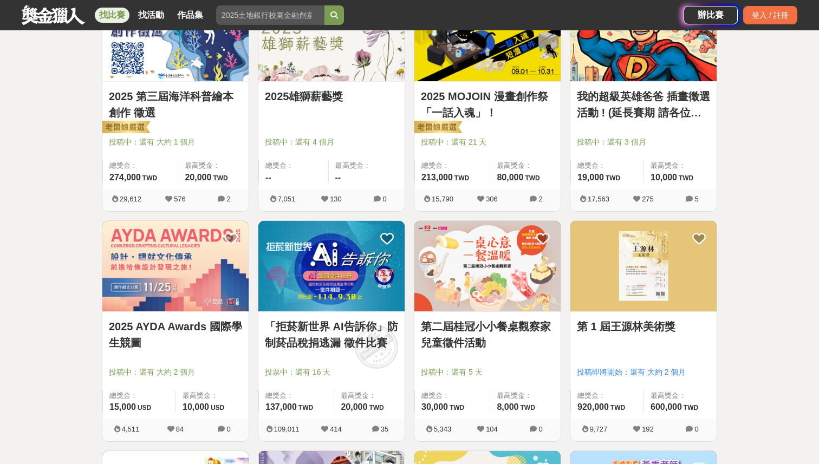 Image resolution: width=819 pixels, height=464 pixels. What do you see at coordinates (122, 407) in the screenshot?
I see `span: 15,000` at bounding box center [122, 407].